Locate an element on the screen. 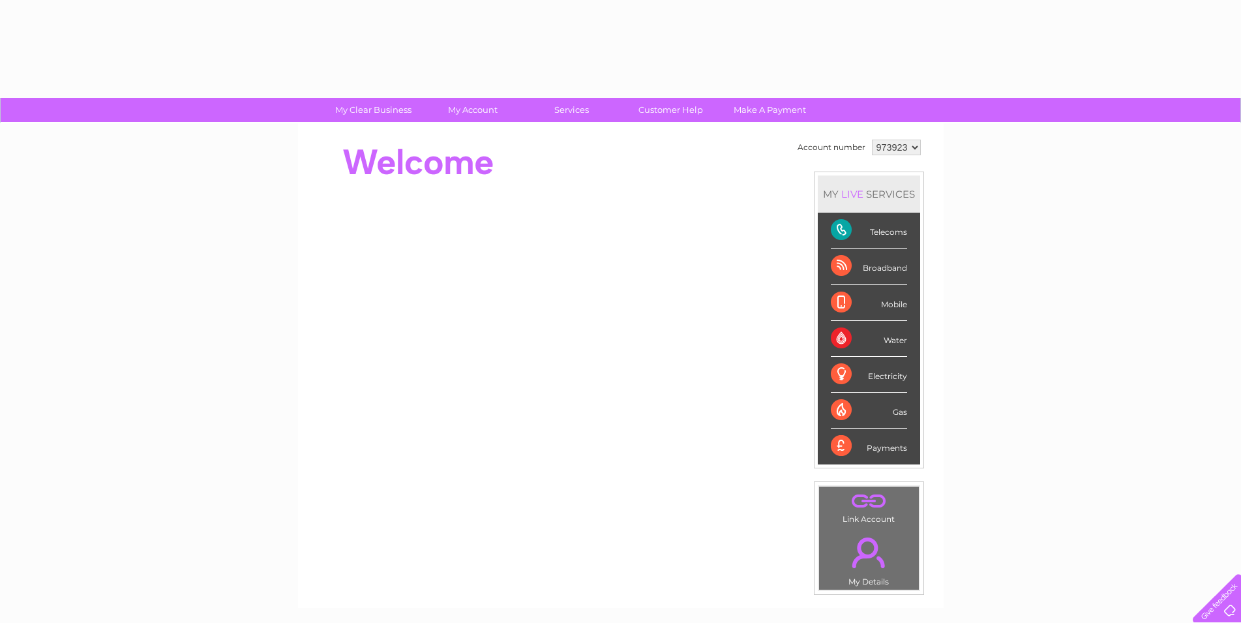 The image size is (1241, 623). td: Link Account is located at coordinates (868, 506).